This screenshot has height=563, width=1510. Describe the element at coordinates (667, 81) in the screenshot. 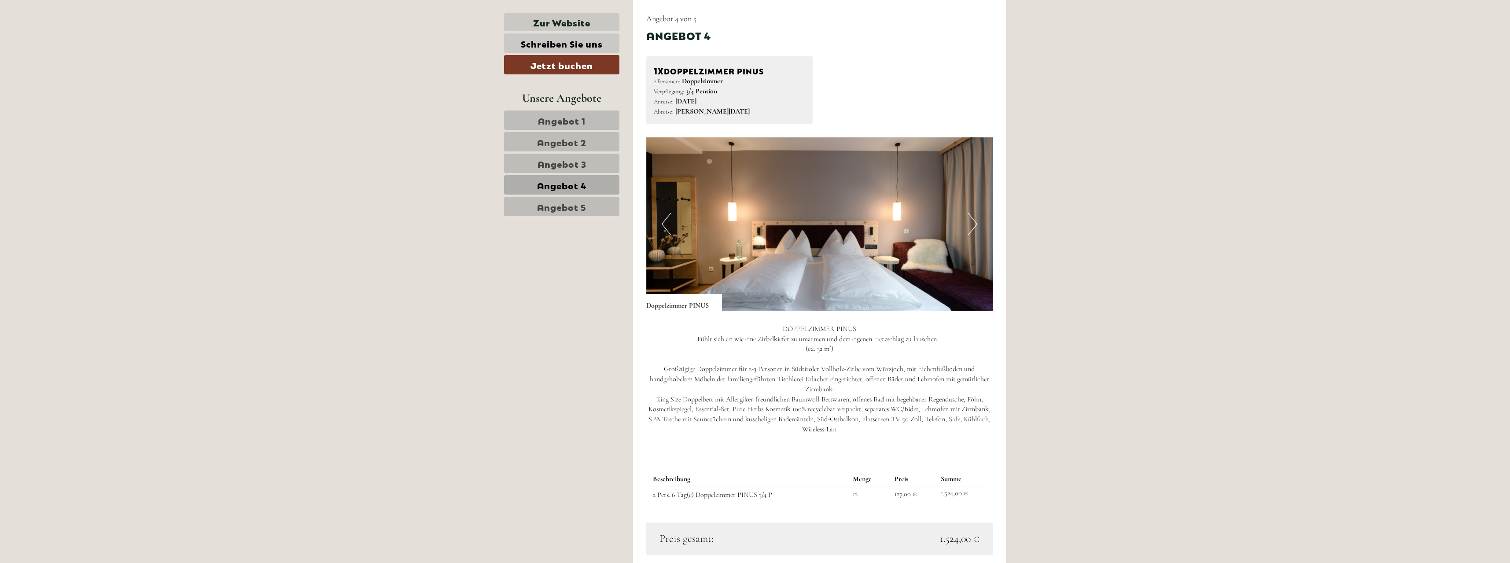

I see `small: 2 Personen:` at that location.